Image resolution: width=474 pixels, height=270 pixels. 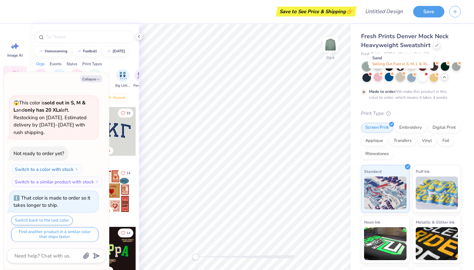 What do you see at coordinates (88, 37) in the screenshot?
I see `input: Try "Alpha"` at bounding box center [88, 37].